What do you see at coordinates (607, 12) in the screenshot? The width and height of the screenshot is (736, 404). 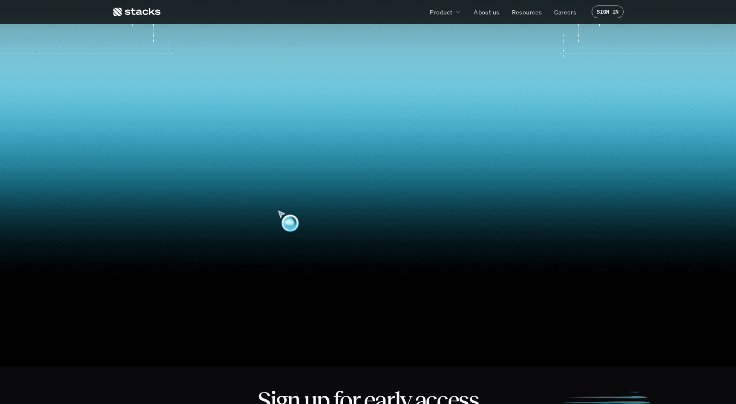 I see `a: SIGN IN` at bounding box center [607, 12].